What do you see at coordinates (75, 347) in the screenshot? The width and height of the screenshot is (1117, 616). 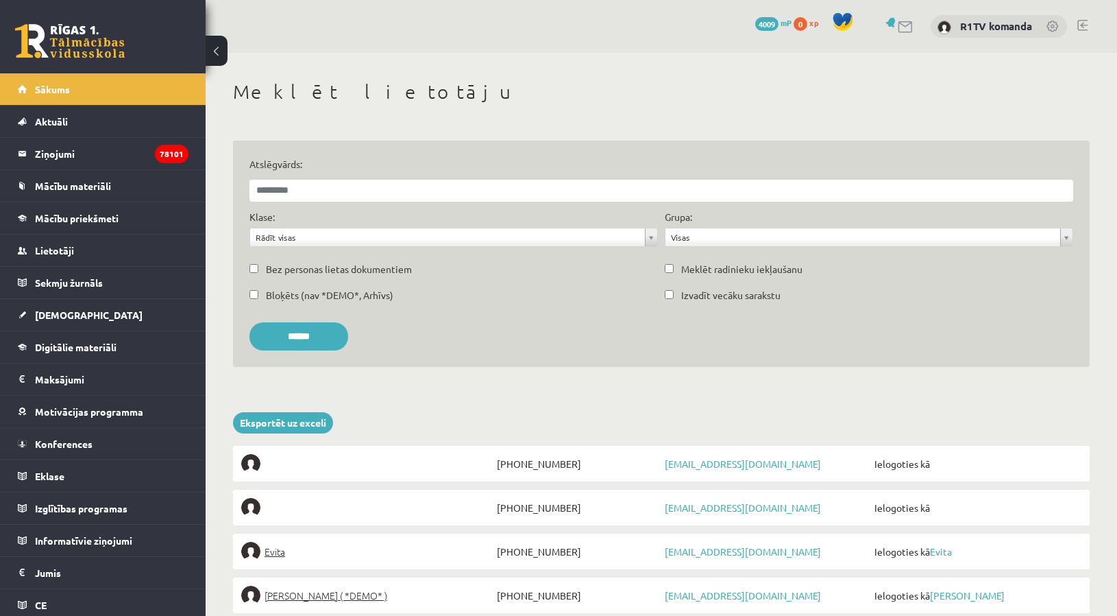 I see `span: Digitālie materiāli` at bounding box center [75, 347].